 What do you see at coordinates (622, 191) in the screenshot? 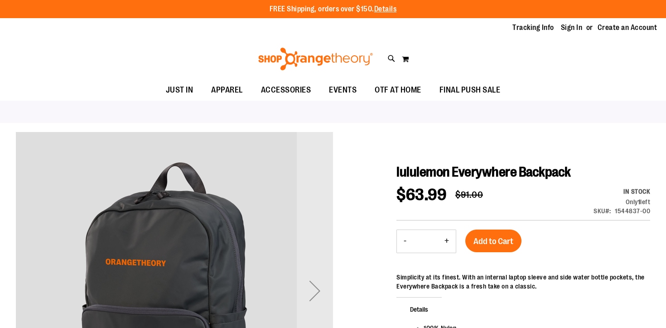
I see `div: Availability` at bounding box center [622, 191].